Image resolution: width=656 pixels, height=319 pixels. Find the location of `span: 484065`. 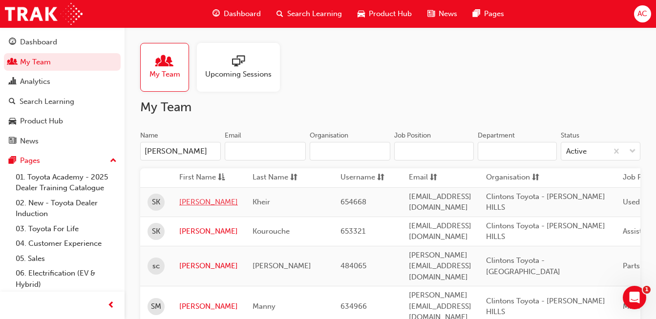

span: 484065 is located at coordinates (353, 266).